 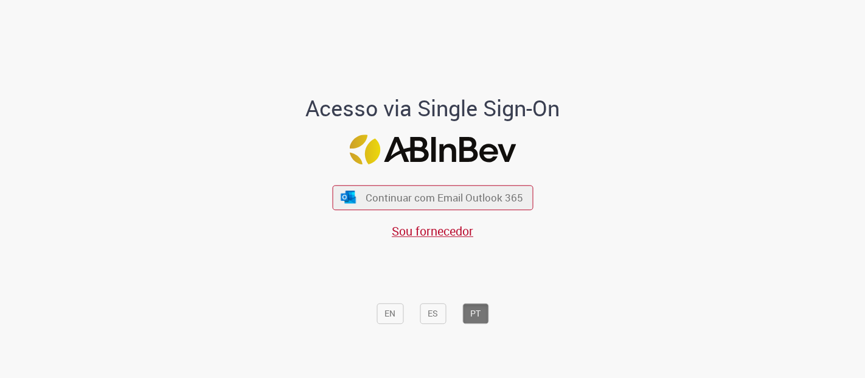 I want to click on button: ES, so click(x=432, y=313).